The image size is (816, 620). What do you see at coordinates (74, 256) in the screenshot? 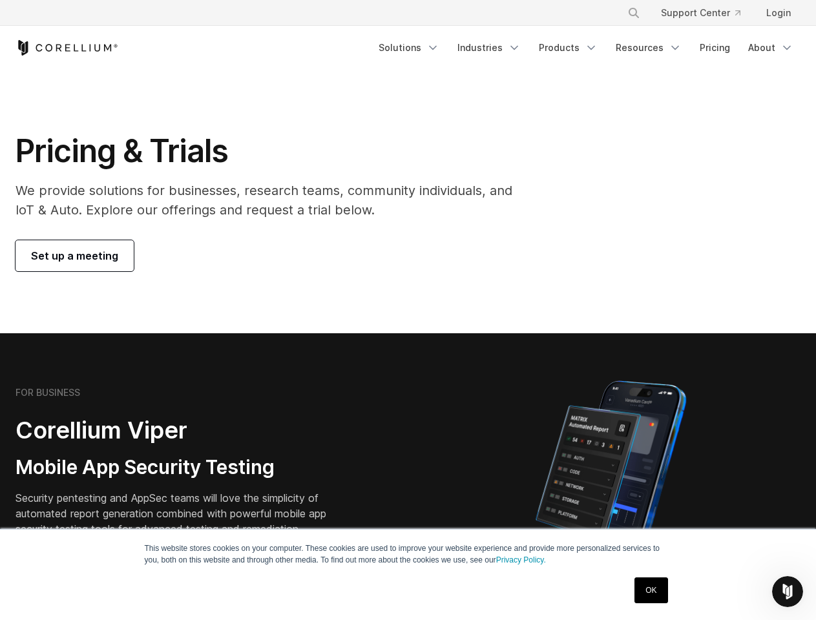
I see `span: Set up a meeting` at bounding box center [74, 256].